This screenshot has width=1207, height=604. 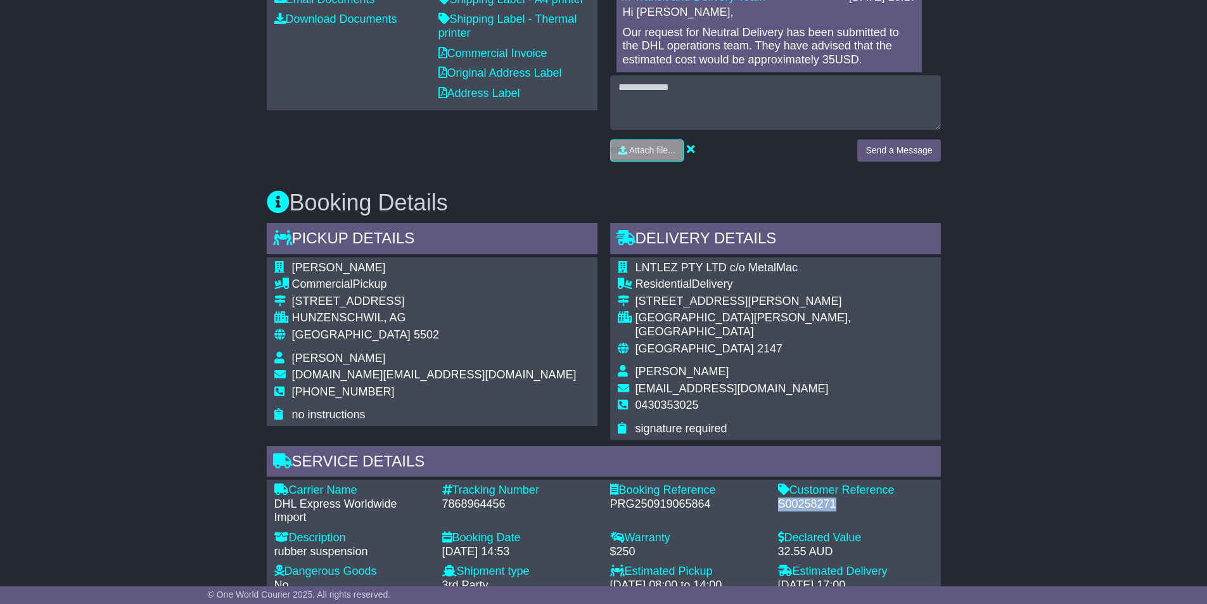 I want to click on div: Pickup Details, so click(x=432, y=240).